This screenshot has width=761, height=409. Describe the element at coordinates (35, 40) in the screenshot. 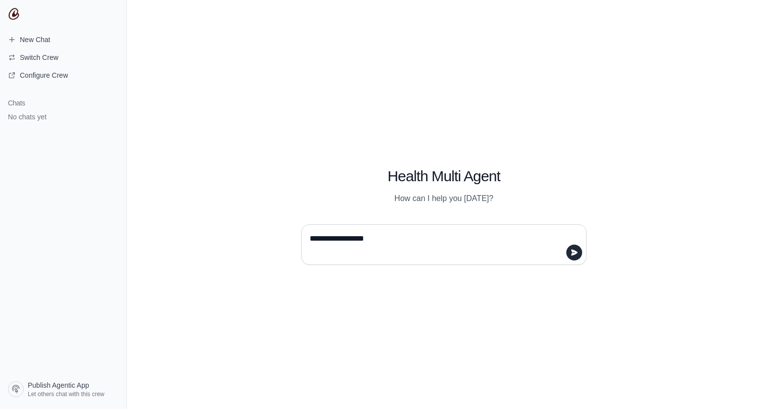

I see `span: New Chat` at that location.